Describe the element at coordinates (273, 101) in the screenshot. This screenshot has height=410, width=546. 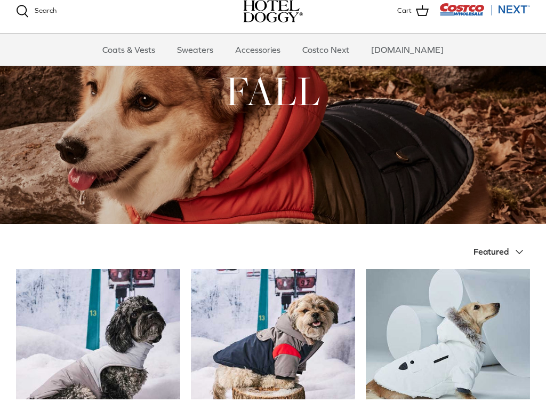
I see `h1: FALL` at that location.